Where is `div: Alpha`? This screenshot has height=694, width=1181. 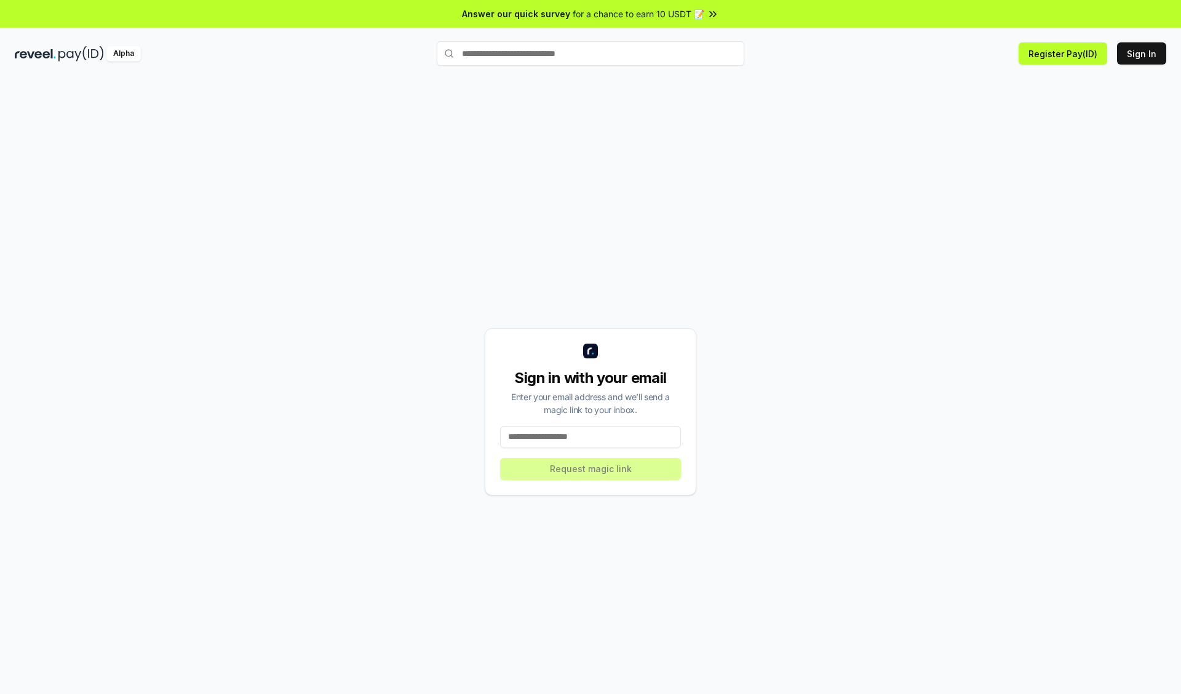
div: Alpha is located at coordinates (124, 54).